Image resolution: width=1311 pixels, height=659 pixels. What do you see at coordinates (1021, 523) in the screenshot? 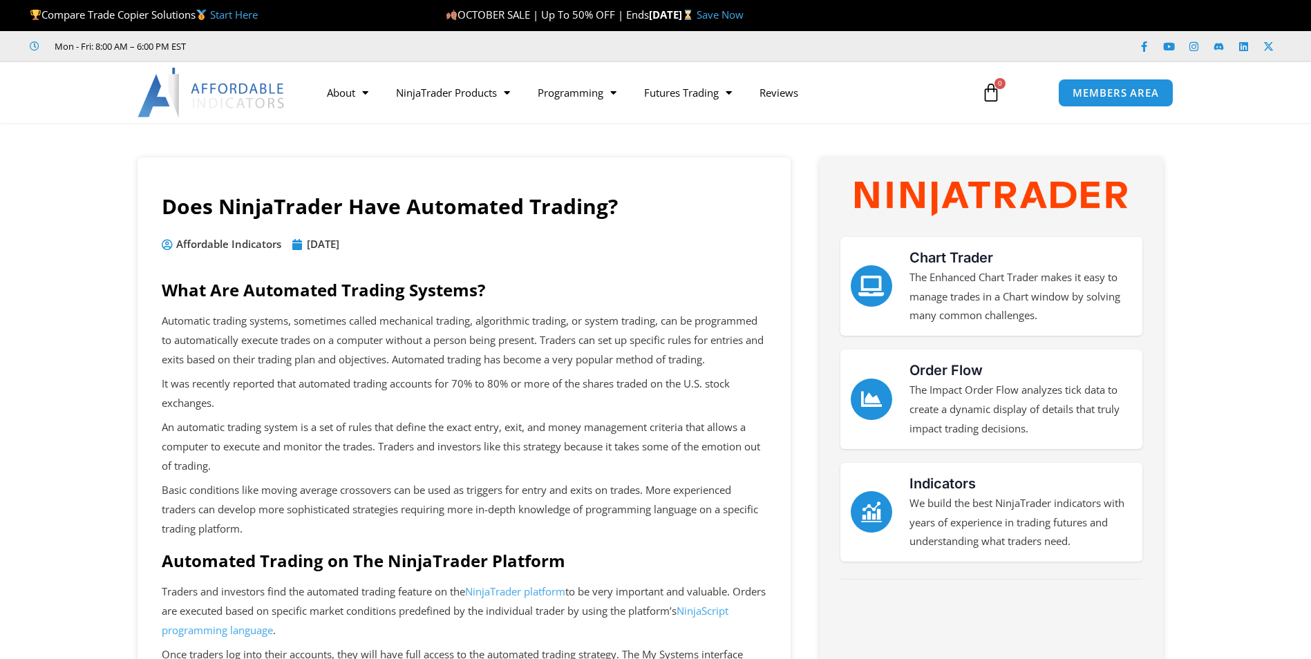
I see `p: We build the best NinjaTrader indicators with years of experience in trading futures and understa...` at bounding box center [1021, 523].